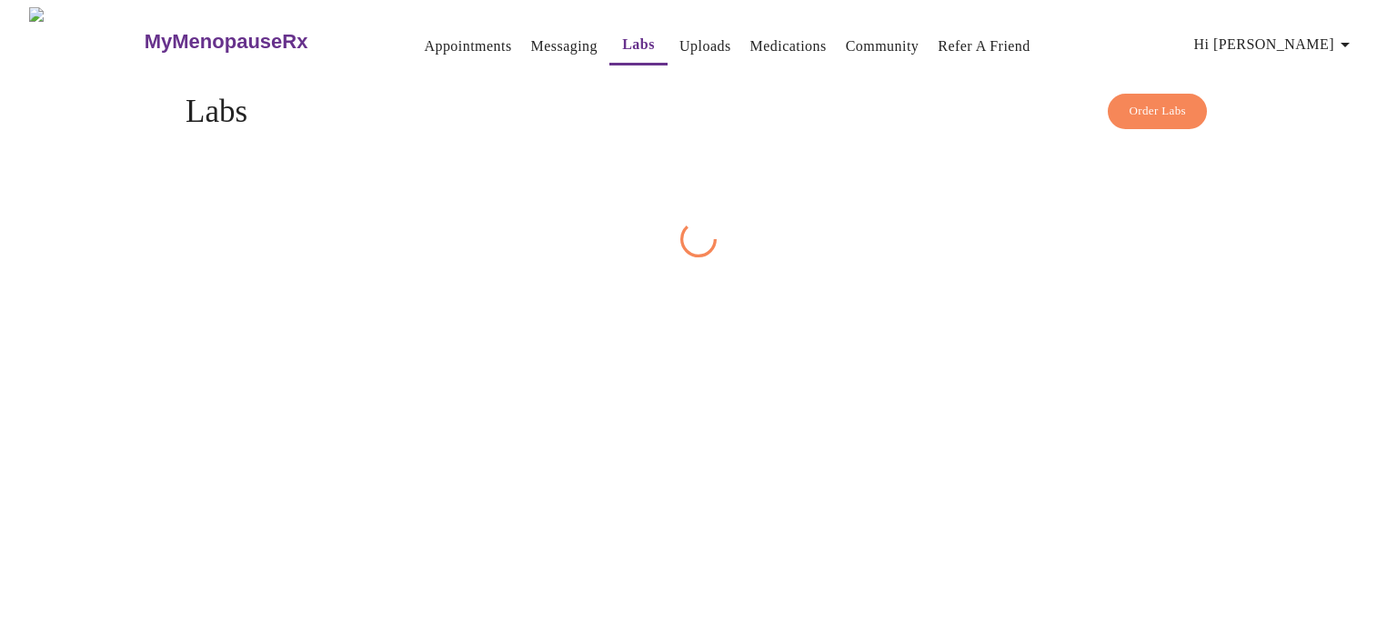 This screenshot has height=632, width=1397. Describe the element at coordinates (699, 112) in the screenshot. I see `h4: Labs` at that location.